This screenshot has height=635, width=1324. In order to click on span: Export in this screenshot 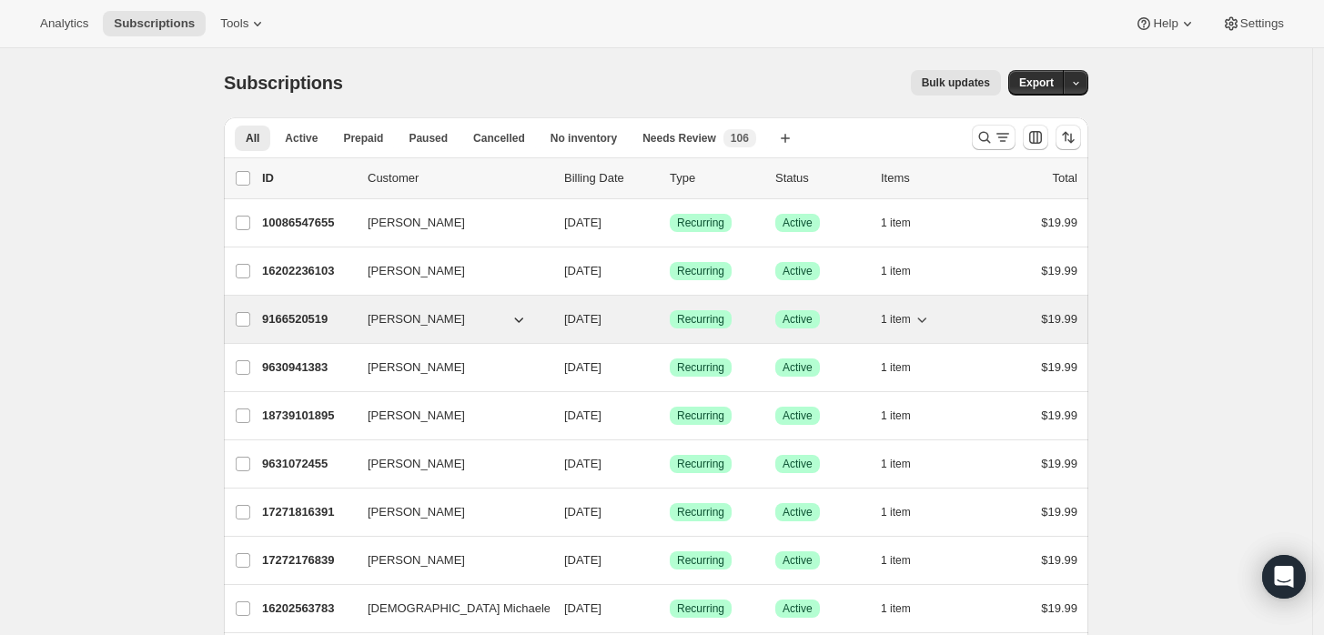, I will do `click(1036, 83)`.